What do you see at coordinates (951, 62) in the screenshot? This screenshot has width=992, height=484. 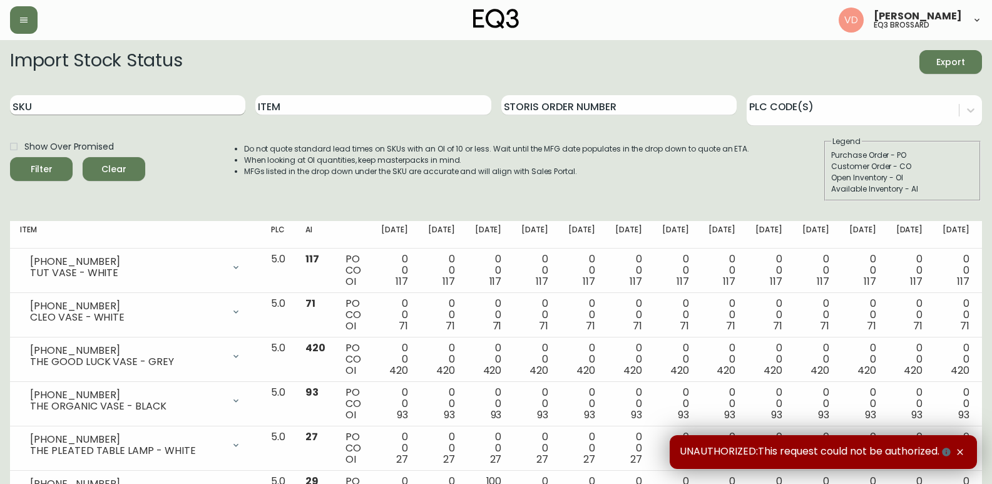 I see `span: Export` at bounding box center [951, 62].